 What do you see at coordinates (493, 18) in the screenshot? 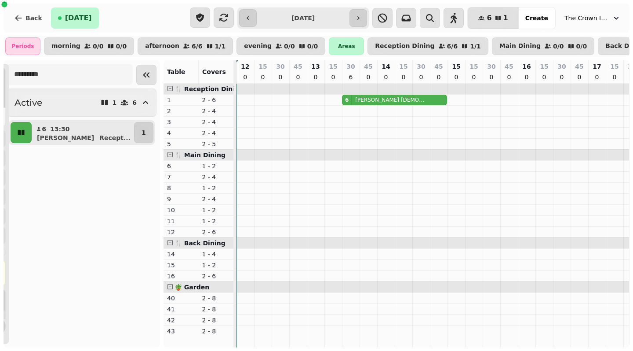
I see `button: 61` at bounding box center [493, 18].